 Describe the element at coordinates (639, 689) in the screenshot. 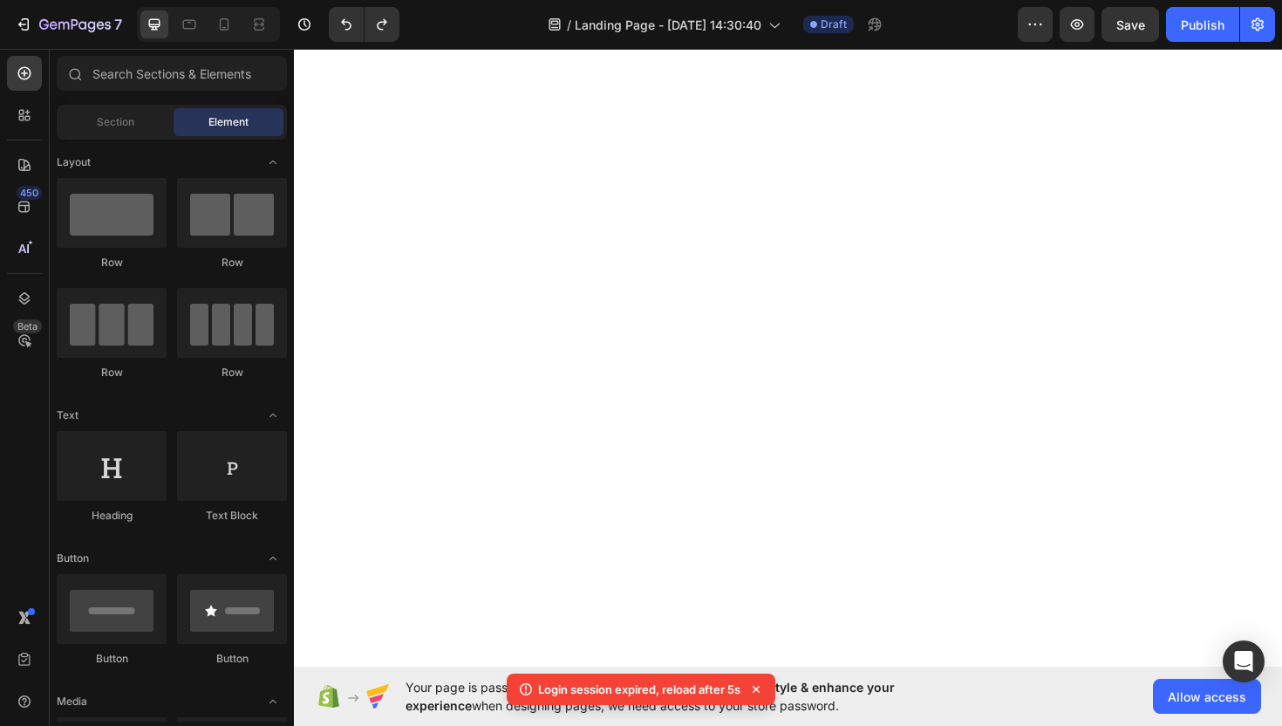

I see `p: Login session expired, reload after 5s` at that location.